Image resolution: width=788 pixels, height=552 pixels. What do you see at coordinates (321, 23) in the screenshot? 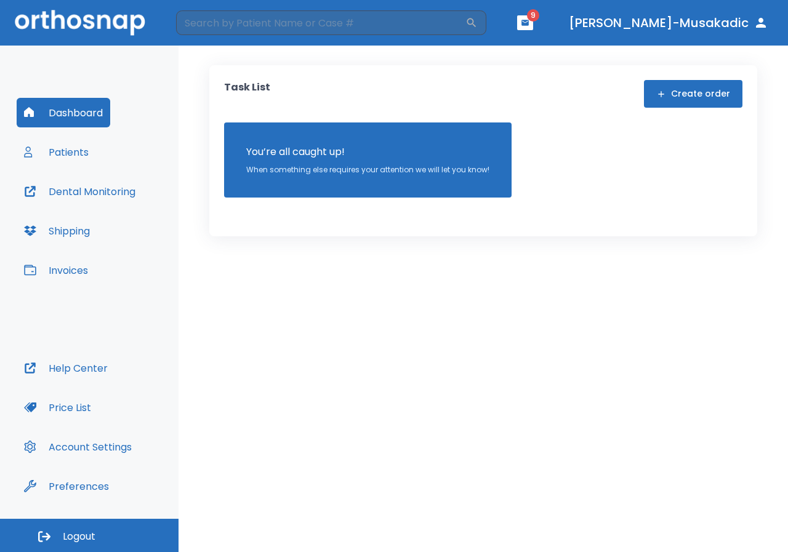
I see `input: Search by Patient Name or Case #` at bounding box center [321, 23].